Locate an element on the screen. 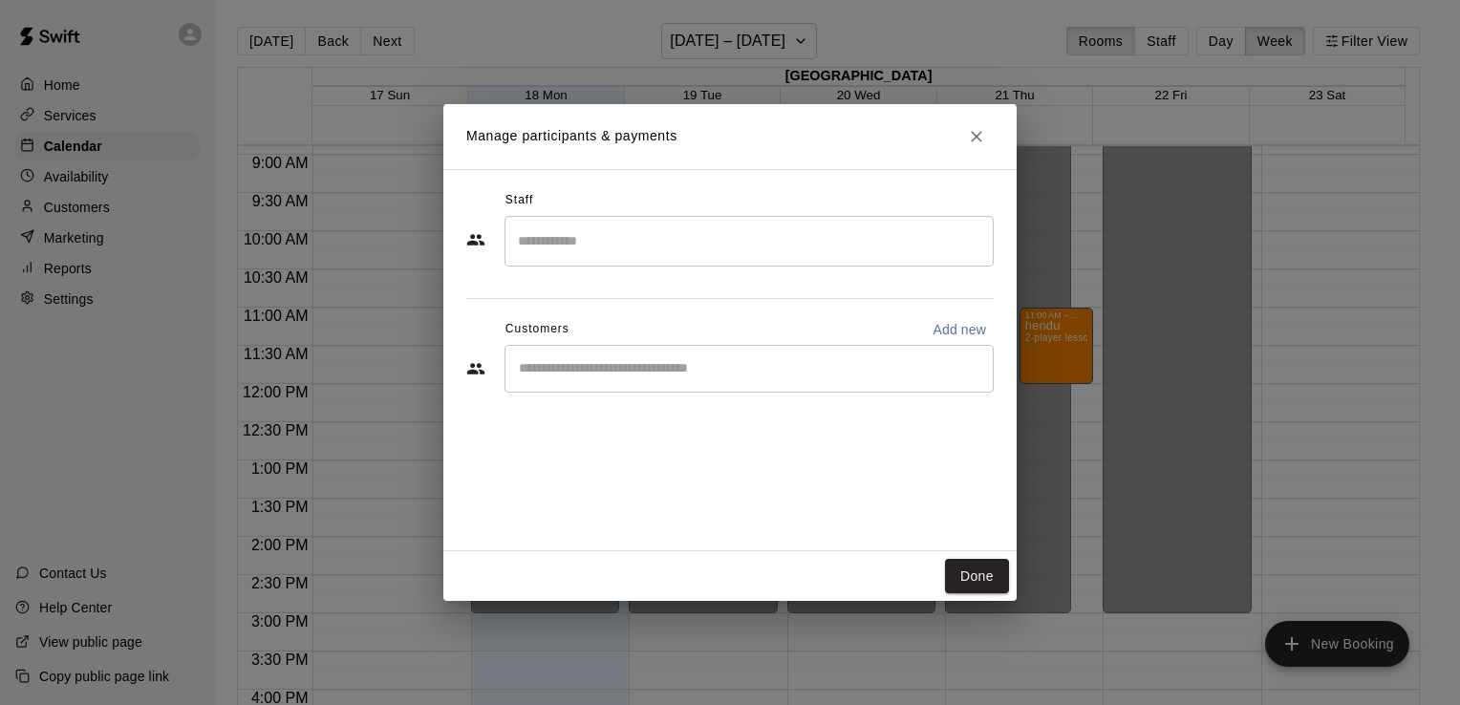  button: Add new is located at coordinates (960, 330).